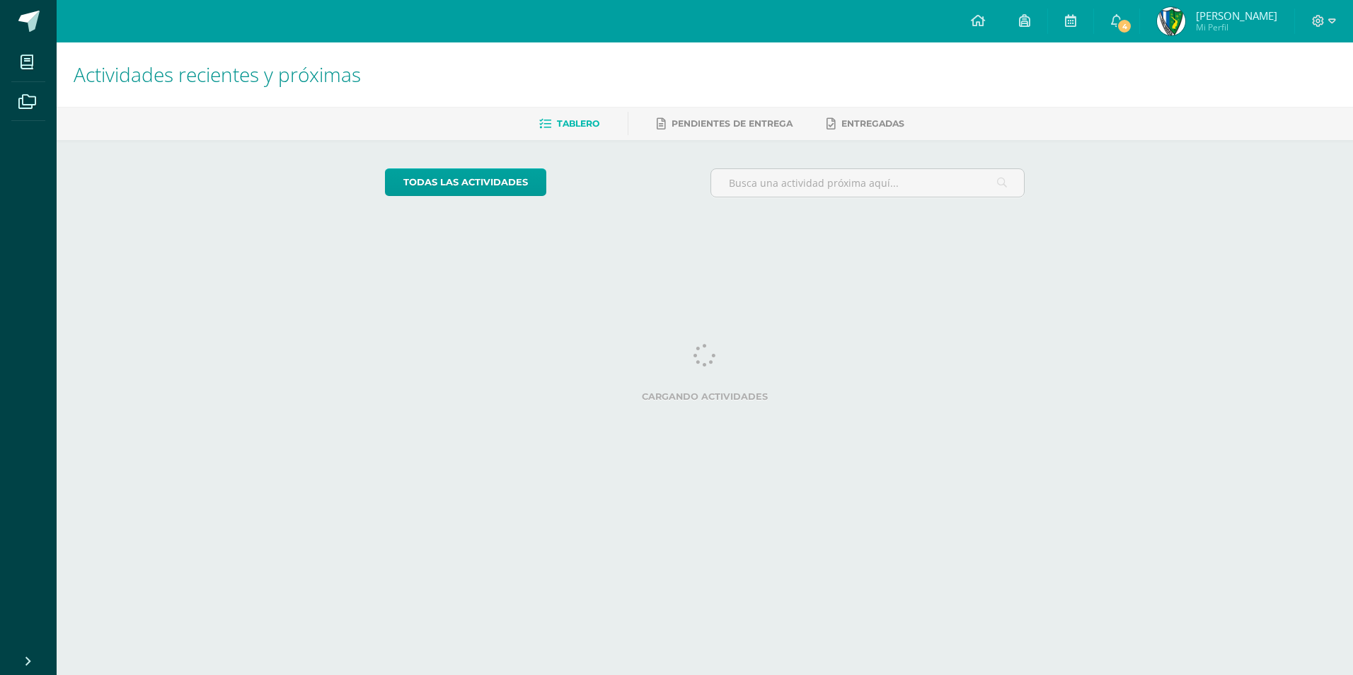  Describe the element at coordinates (866, 124) in the screenshot. I see `a: Entregadas` at that location.